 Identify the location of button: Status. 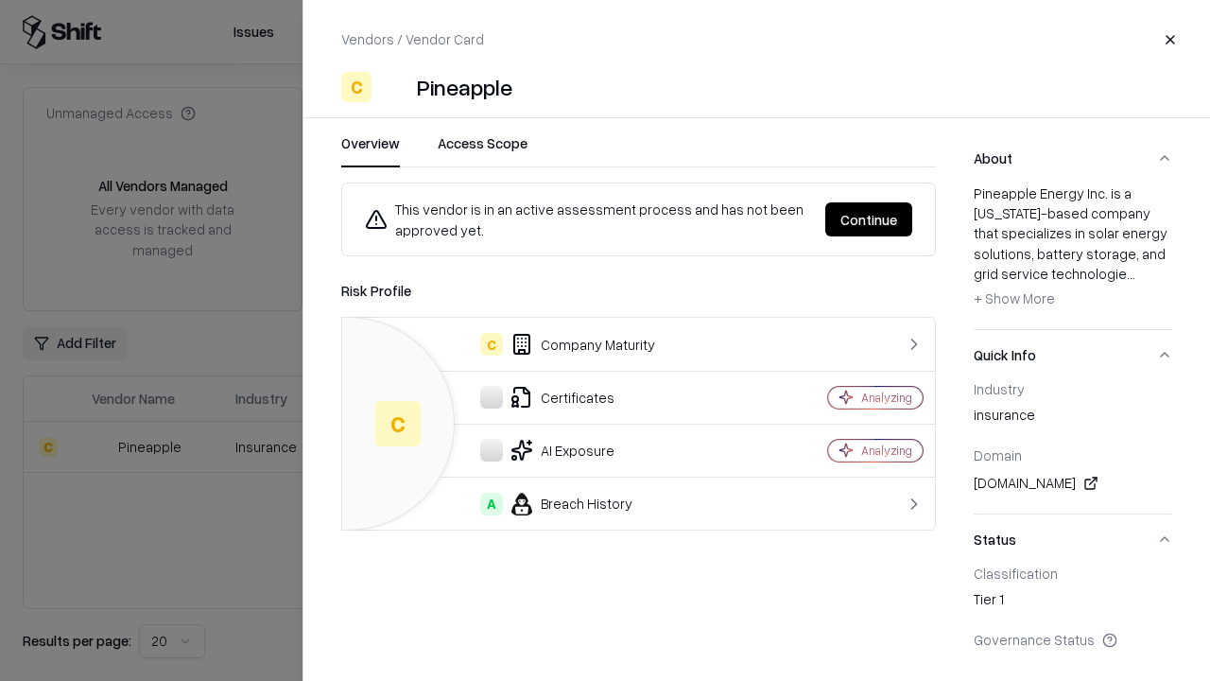
(1073, 539).